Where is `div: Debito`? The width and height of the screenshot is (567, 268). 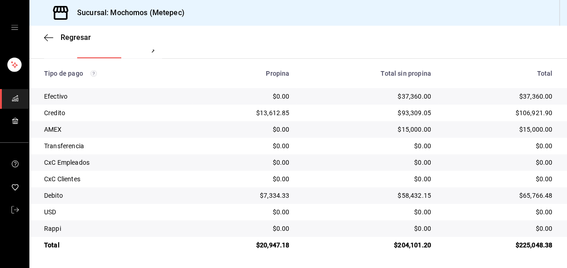
div: Debito is located at coordinates (114, 195).